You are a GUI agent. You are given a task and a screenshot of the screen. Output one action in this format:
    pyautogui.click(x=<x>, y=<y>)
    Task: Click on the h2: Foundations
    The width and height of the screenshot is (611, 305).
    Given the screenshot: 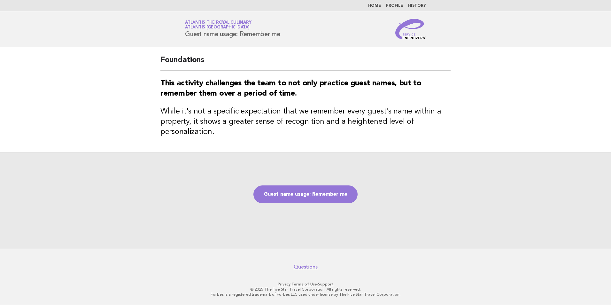 What is the action you would take?
    pyautogui.click(x=305, y=63)
    